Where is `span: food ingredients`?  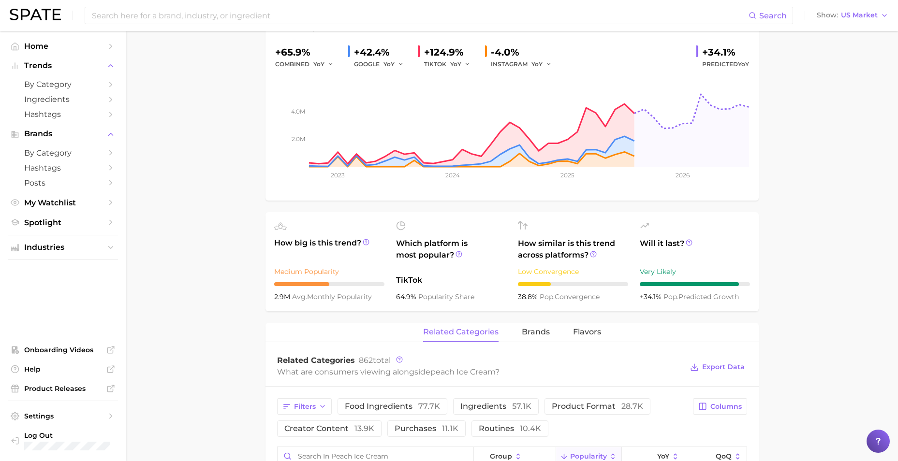
span: food ingredients is located at coordinates (392, 406).